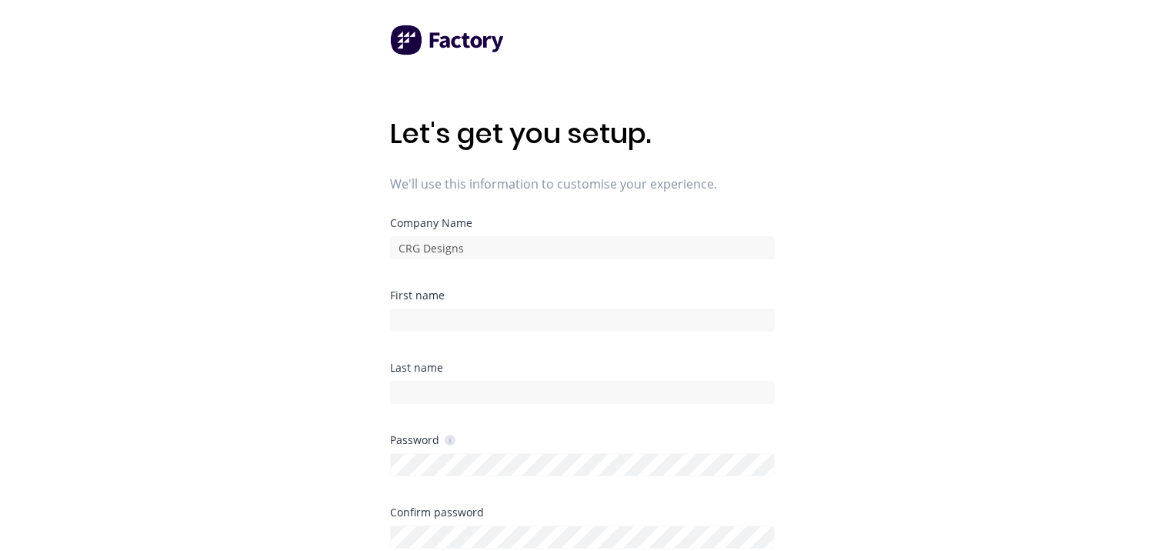  What do you see at coordinates (582, 368) in the screenshot?
I see `div: Last name` at bounding box center [582, 368].